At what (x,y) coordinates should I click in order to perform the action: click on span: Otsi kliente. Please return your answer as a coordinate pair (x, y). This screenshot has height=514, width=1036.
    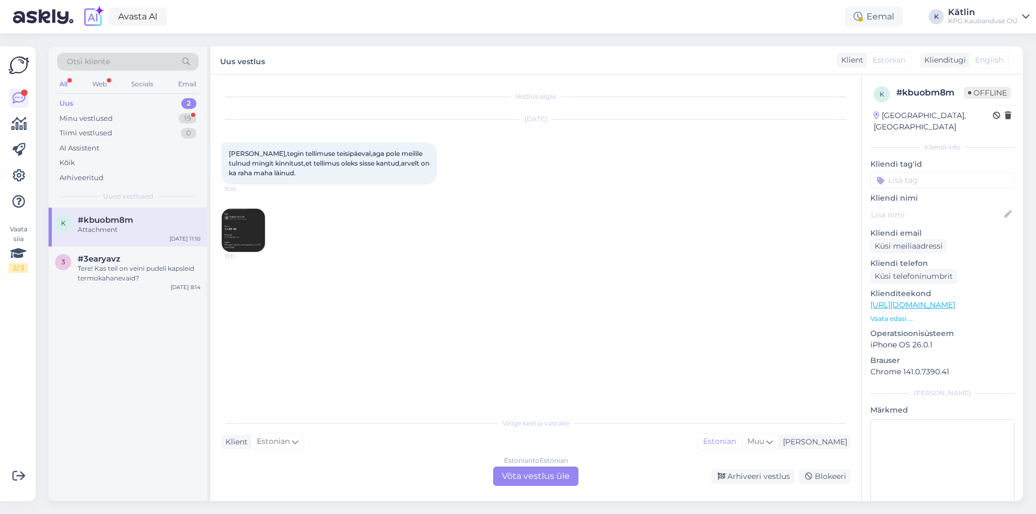
    Looking at the image, I should click on (89, 62).